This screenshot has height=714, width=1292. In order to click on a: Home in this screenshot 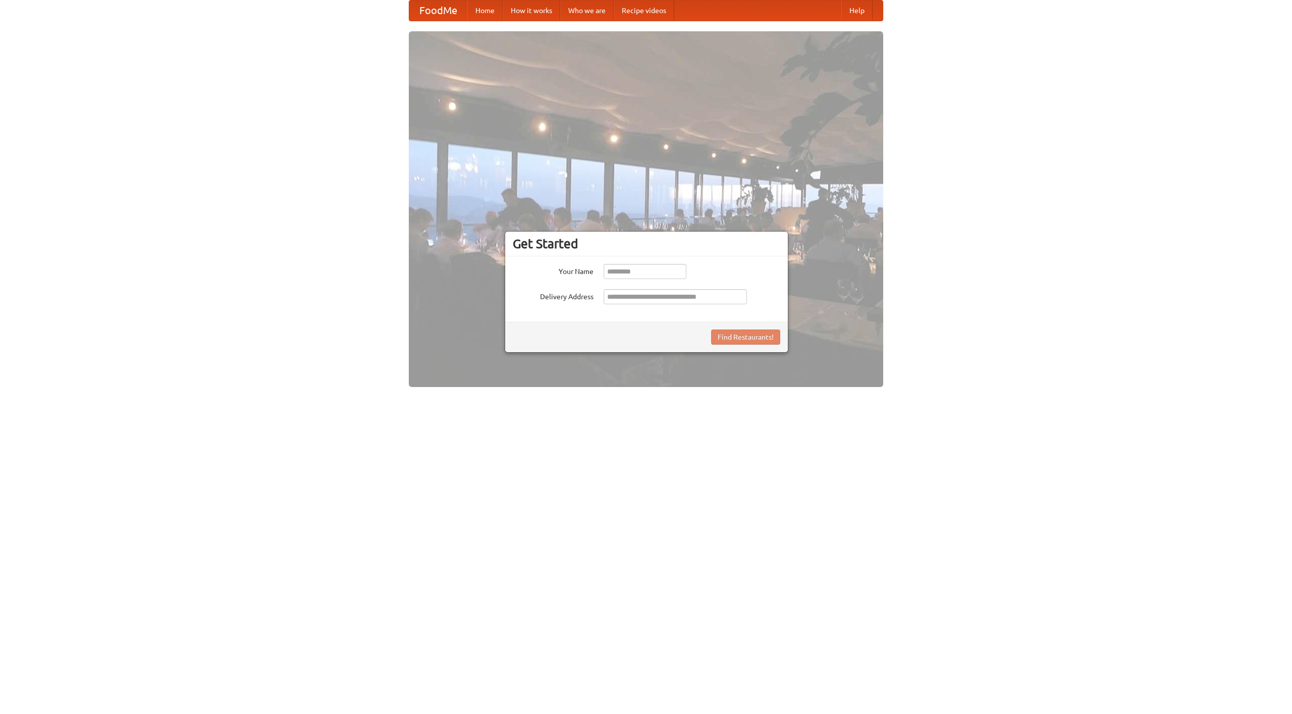, I will do `click(485, 11)`.